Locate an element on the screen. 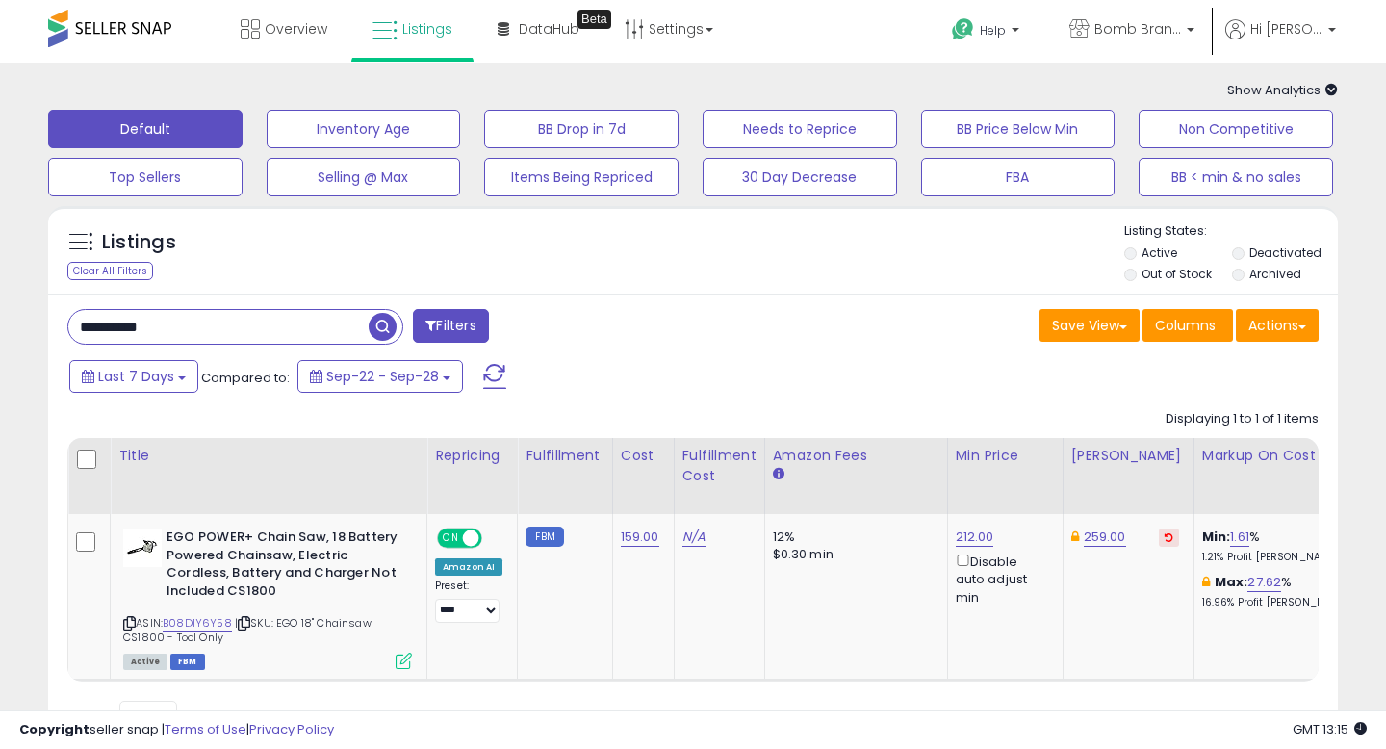 Image resolution: width=1386 pixels, height=749 pixels. span: FBM is located at coordinates (188, 661).